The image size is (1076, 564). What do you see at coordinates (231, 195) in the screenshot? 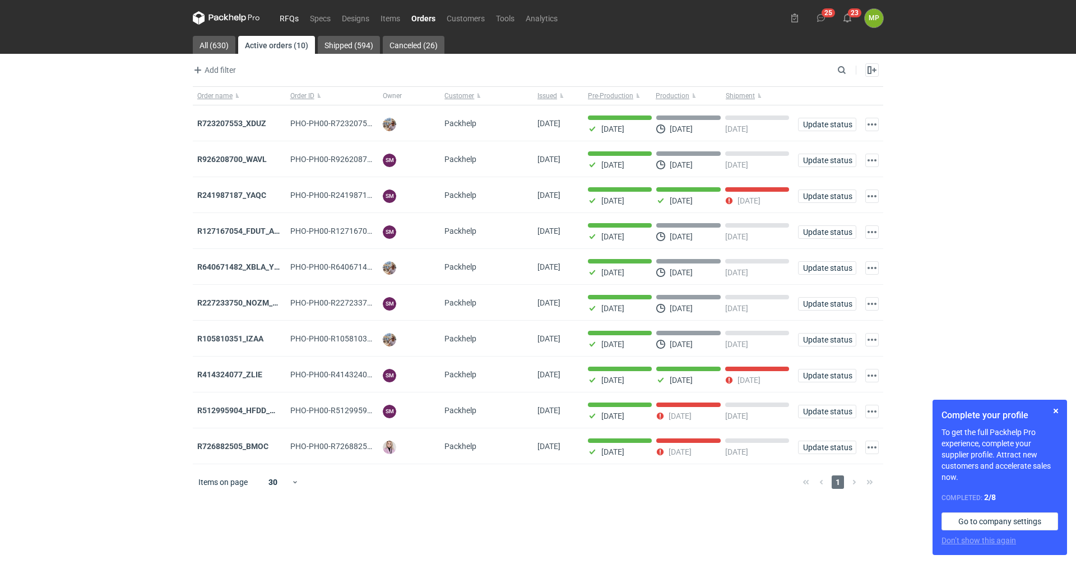
I see `a: R241987187_YAQC` at bounding box center [231, 195].